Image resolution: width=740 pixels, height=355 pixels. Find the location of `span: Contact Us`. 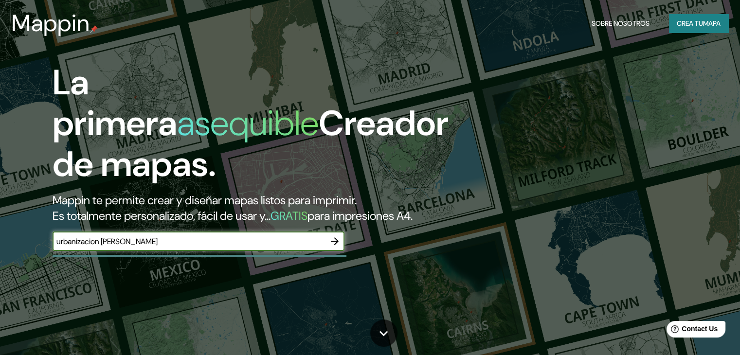

span: Contact Us is located at coordinates (46, 12).